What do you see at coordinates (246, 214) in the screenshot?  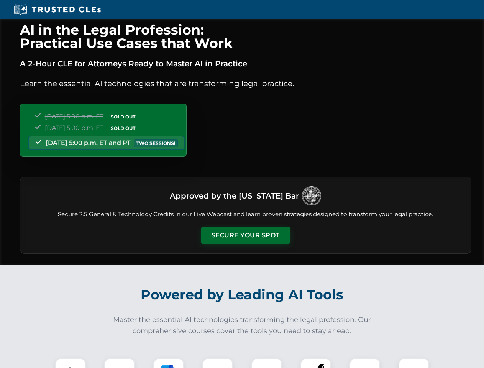 I see `p: Secure 2.5 General & Technology Credits in our Live Webcast and learn proven strategies designed ...` at bounding box center [246, 214].